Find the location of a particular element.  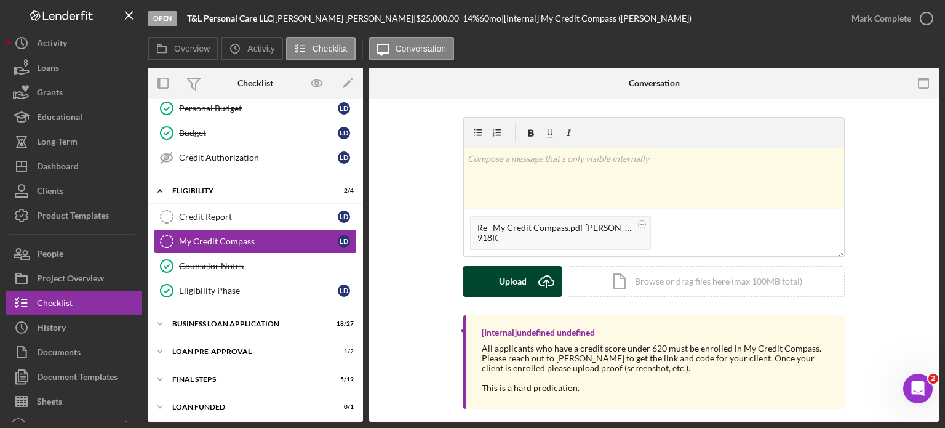

label: Activity is located at coordinates (261, 49).